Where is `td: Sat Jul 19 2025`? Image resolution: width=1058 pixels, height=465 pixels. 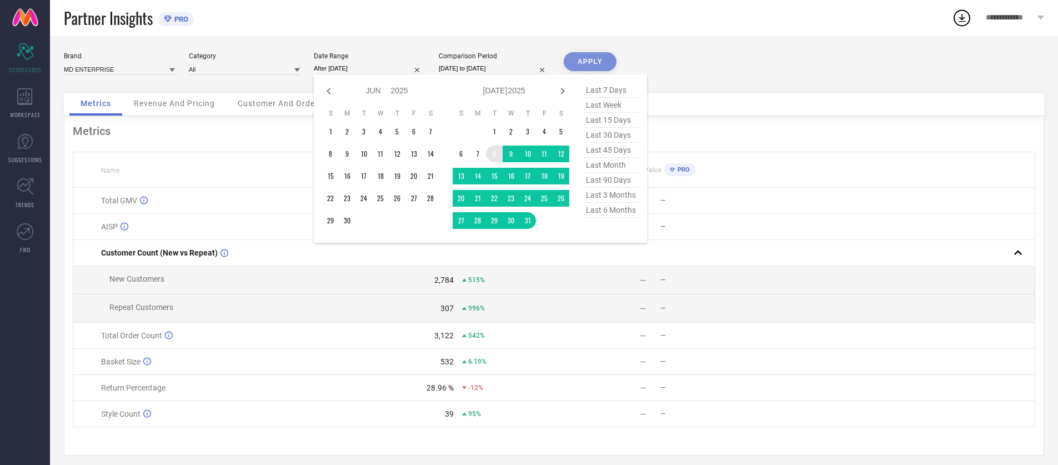
td: Sat Jul 19 2025 is located at coordinates (561, 176).